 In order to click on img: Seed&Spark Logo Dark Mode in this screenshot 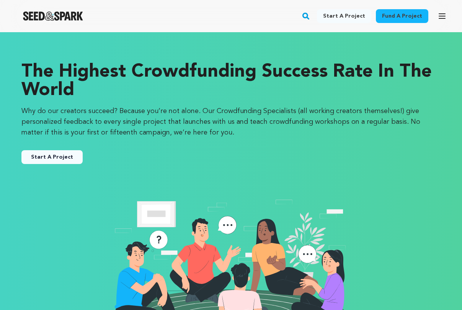, I will do `click(53, 16)`.